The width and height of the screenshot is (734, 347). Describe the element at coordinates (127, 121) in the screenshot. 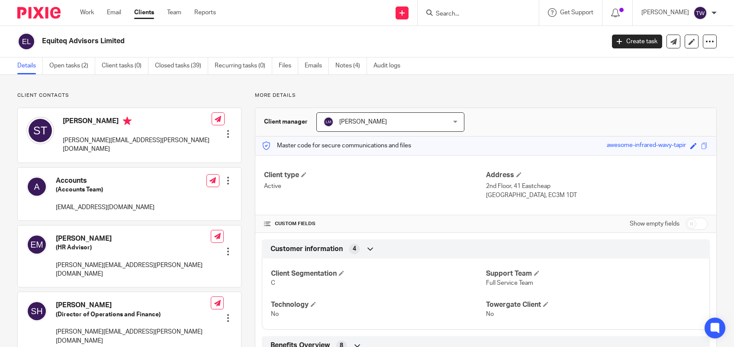

I see `i: Primary` at that location.